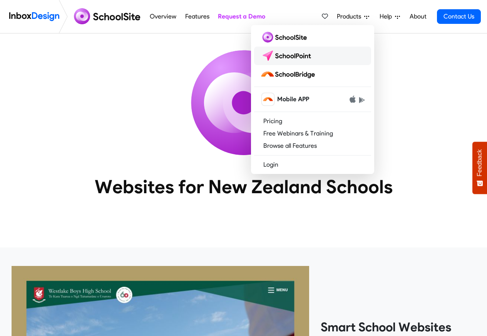 Image resolution: width=487 pixels, height=336 pixels. What do you see at coordinates (163, 17) in the screenshot?
I see `a: Overview` at bounding box center [163, 17].